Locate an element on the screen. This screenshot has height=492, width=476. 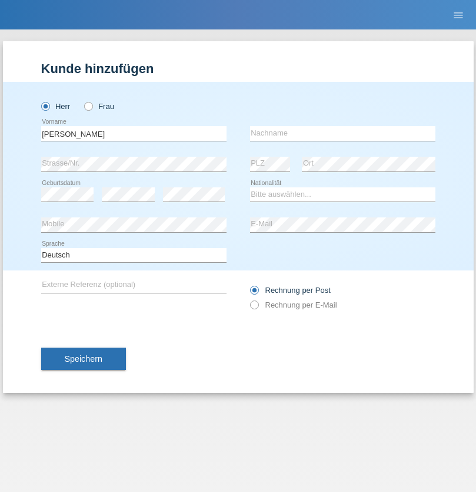
button: Speichern is located at coordinates (84, 359).